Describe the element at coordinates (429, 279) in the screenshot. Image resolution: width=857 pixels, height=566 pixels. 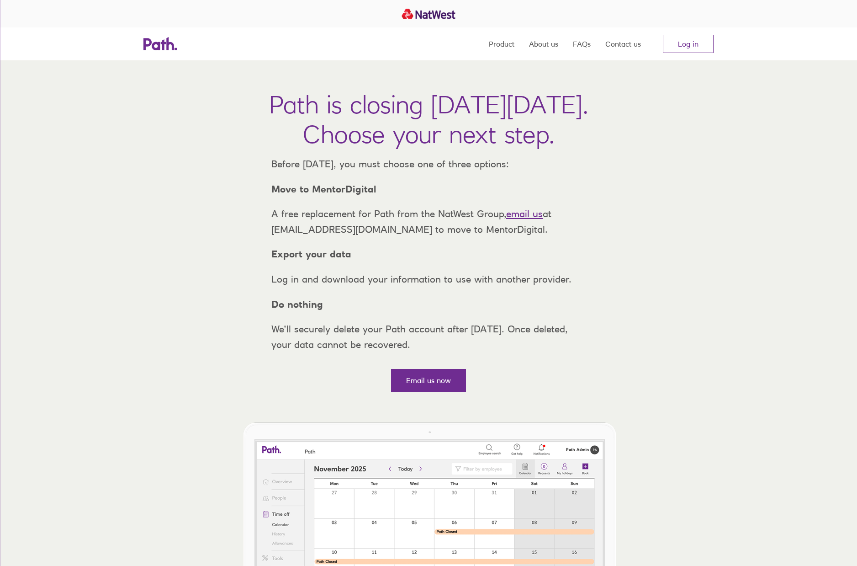
I see `p: Log in and download your information to use with another provider.` at that location.